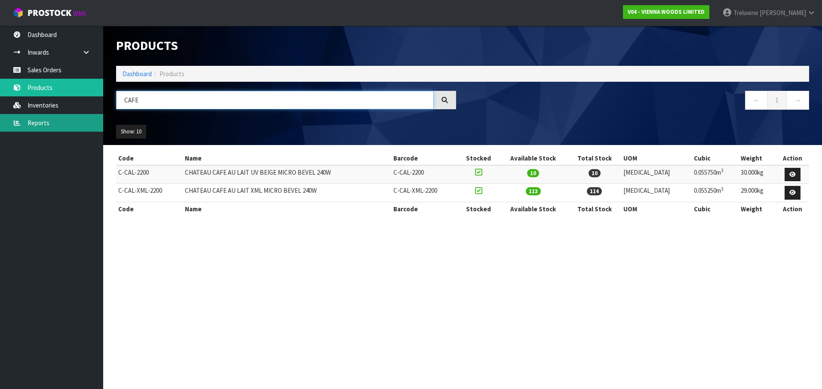  I want to click on small: WMS, so click(80, 13).